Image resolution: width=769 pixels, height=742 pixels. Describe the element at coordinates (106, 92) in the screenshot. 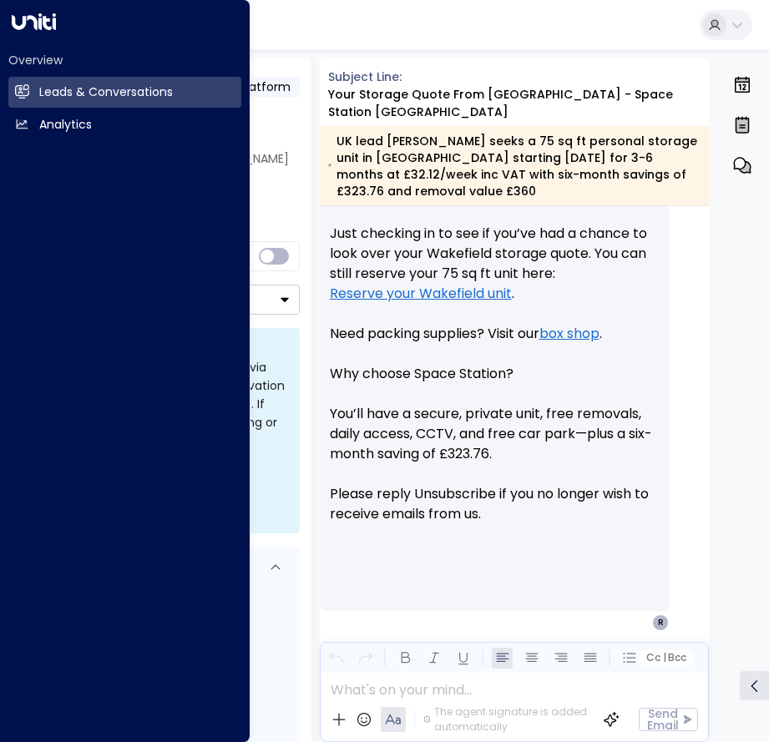

I see `h2: Leads & Conversations` at that location.